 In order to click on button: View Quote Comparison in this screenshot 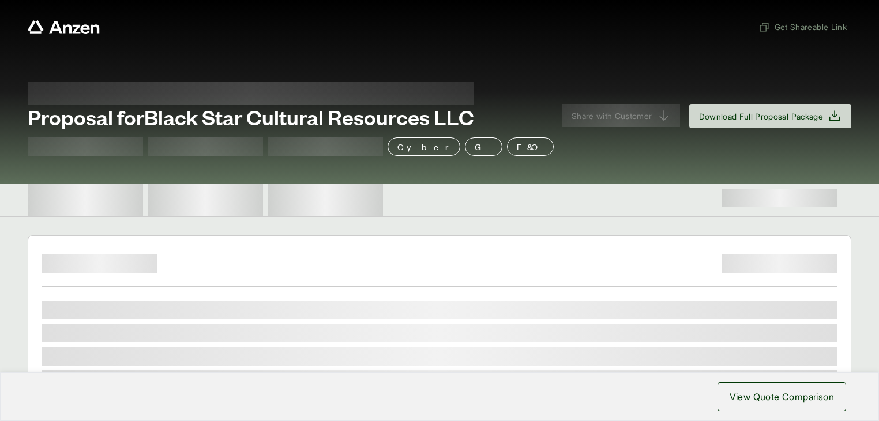, I will do `click(782, 396)`.